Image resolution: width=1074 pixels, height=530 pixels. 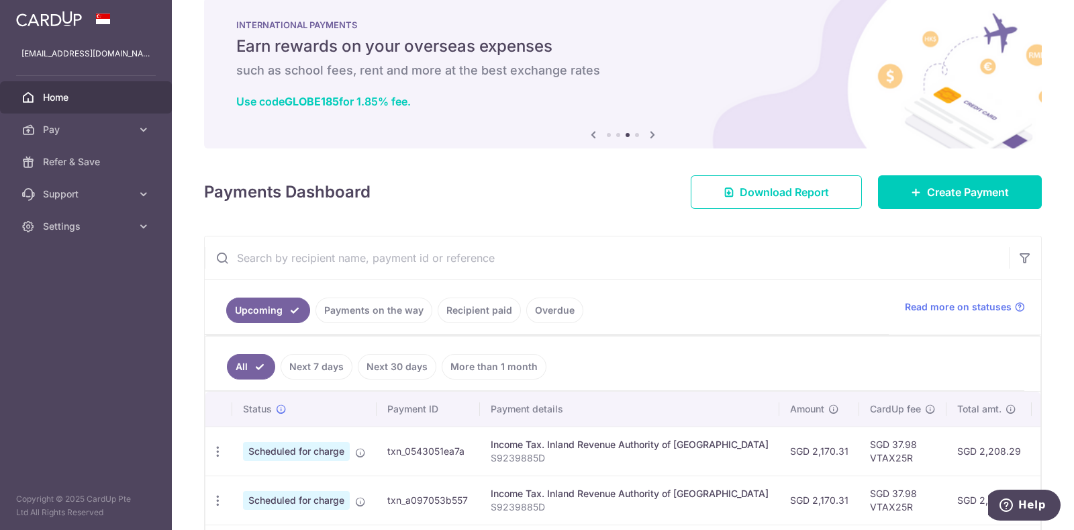 What do you see at coordinates (623, 71) in the screenshot?
I see `h6: such as school fees, rent and more at the best exchange rates` at bounding box center [623, 71].